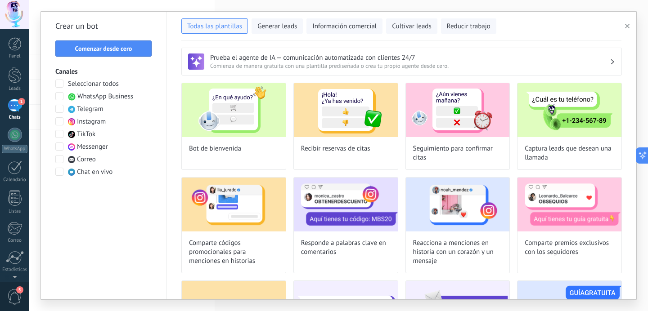 This screenshot has height=311, width=648. I want to click on span: WhatsApp Business, so click(105, 97).